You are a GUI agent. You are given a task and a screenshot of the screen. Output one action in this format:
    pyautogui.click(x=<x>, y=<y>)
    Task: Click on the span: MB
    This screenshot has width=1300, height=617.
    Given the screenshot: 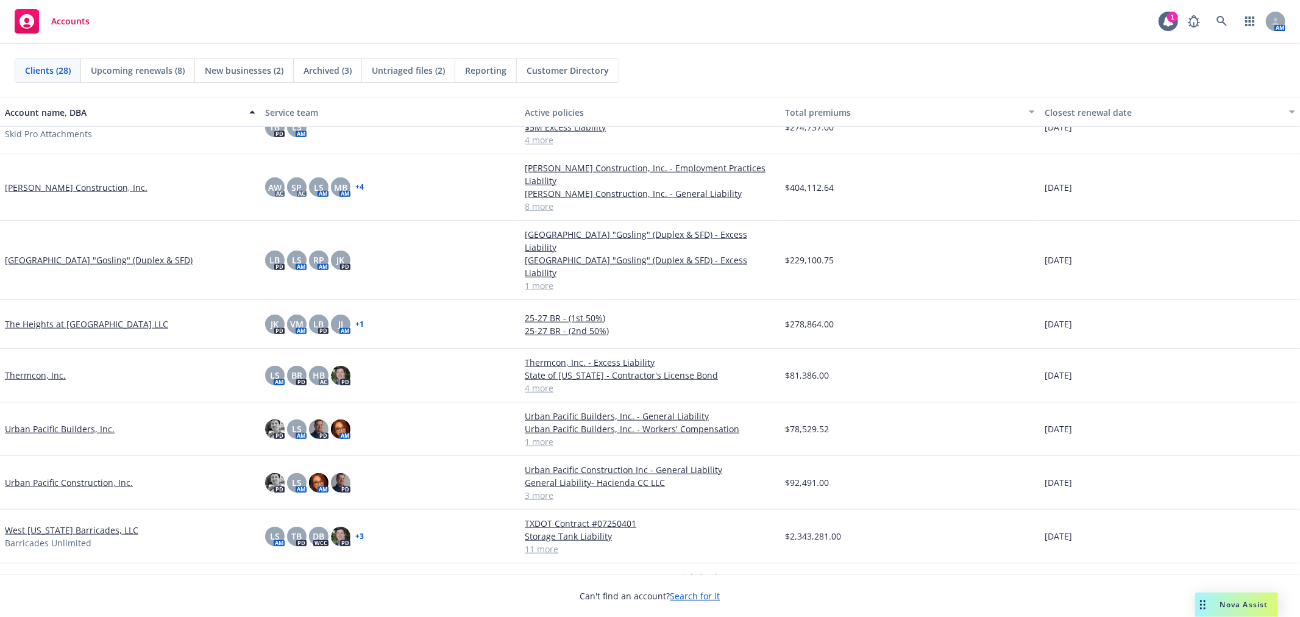 What is the action you would take?
    pyautogui.click(x=341, y=187)
    